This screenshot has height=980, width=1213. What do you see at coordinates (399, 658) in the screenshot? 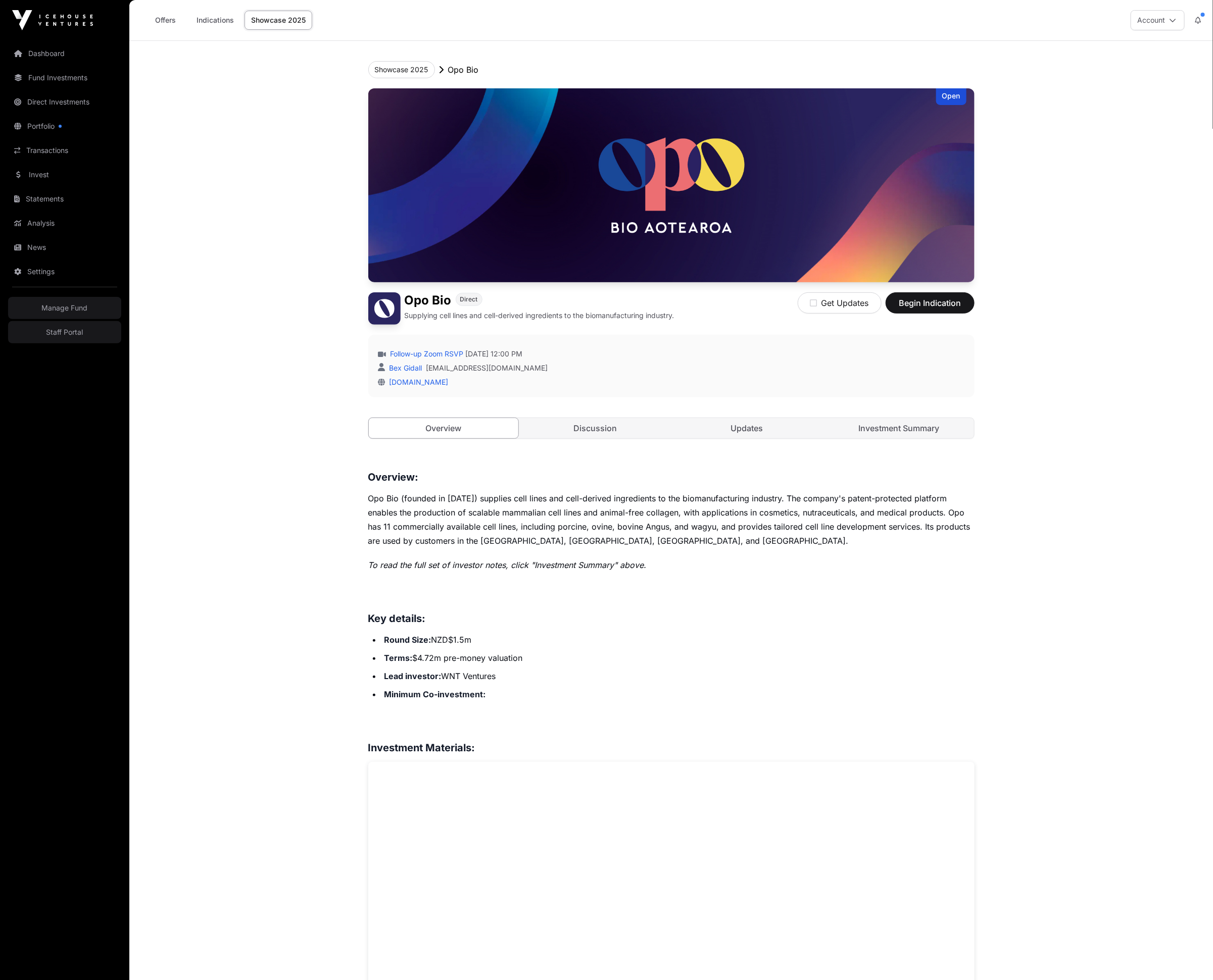
I see `strong: Terms:` at bounding box center [399, 658].